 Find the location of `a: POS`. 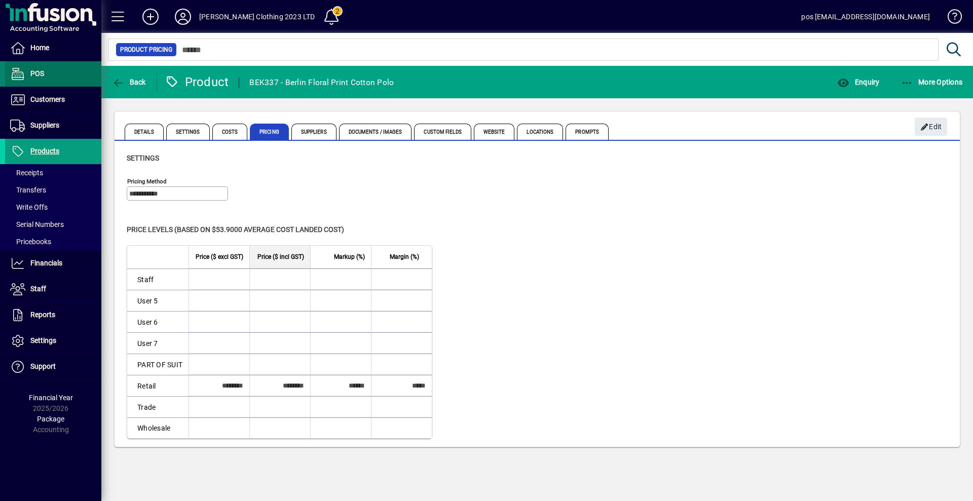

a: POS is located at coordinates (53, 74).